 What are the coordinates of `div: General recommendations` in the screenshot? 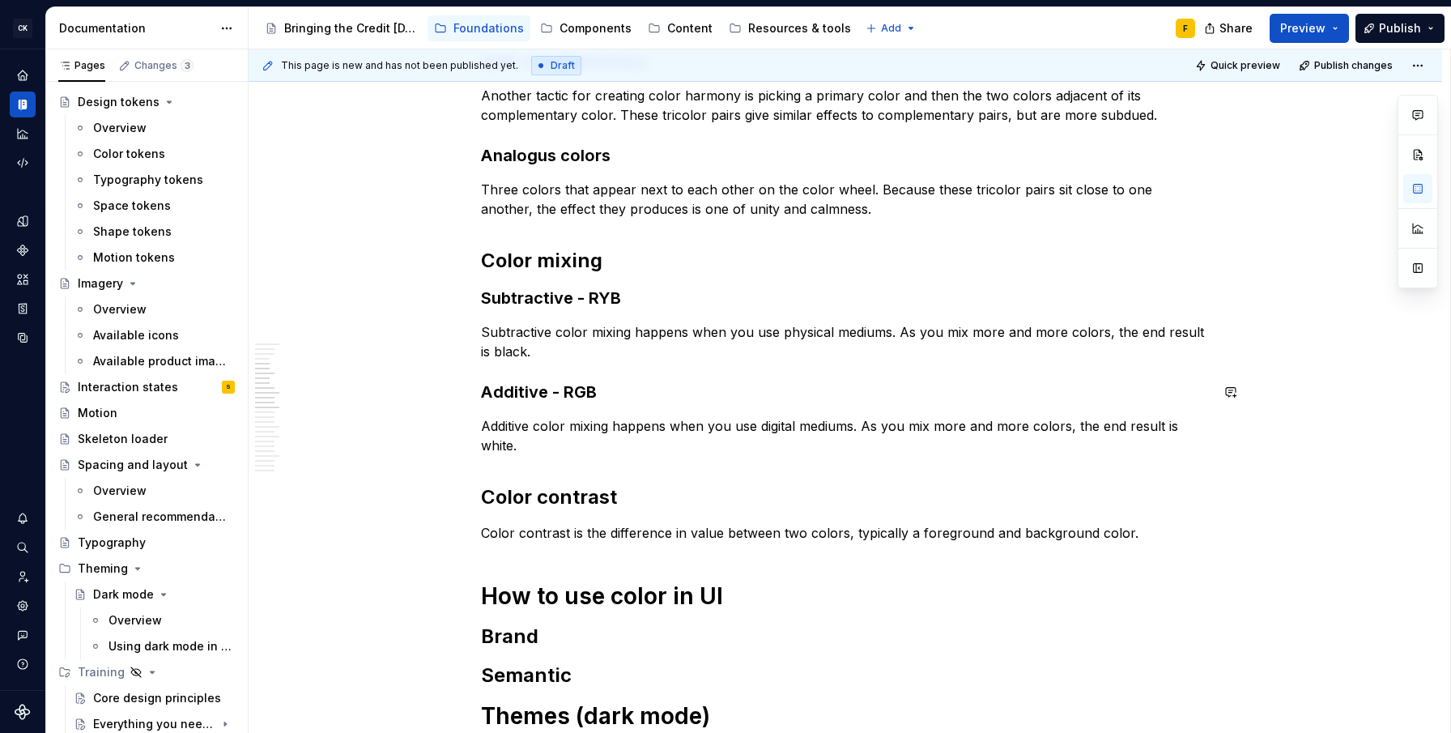 It's located at (160, 517).